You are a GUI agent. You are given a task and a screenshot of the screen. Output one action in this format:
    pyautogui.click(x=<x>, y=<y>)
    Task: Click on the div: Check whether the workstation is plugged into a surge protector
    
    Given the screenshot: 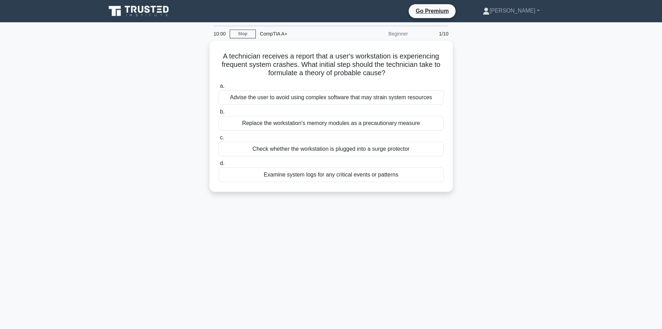 What is the action you would take?
    pyautogui.click(x=331, y=149)
    